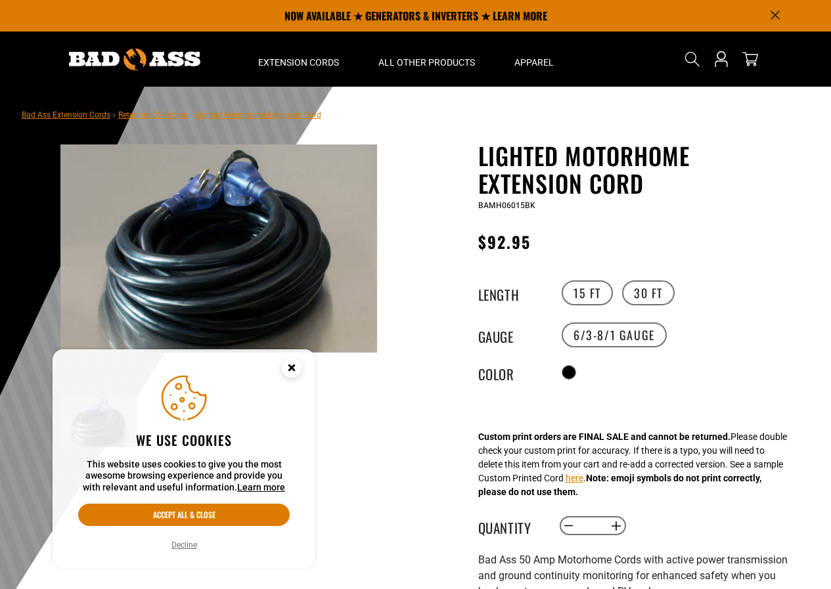 The width and height of the screenshot is (831, 589). I want to click on img: black, so click(219, 248).